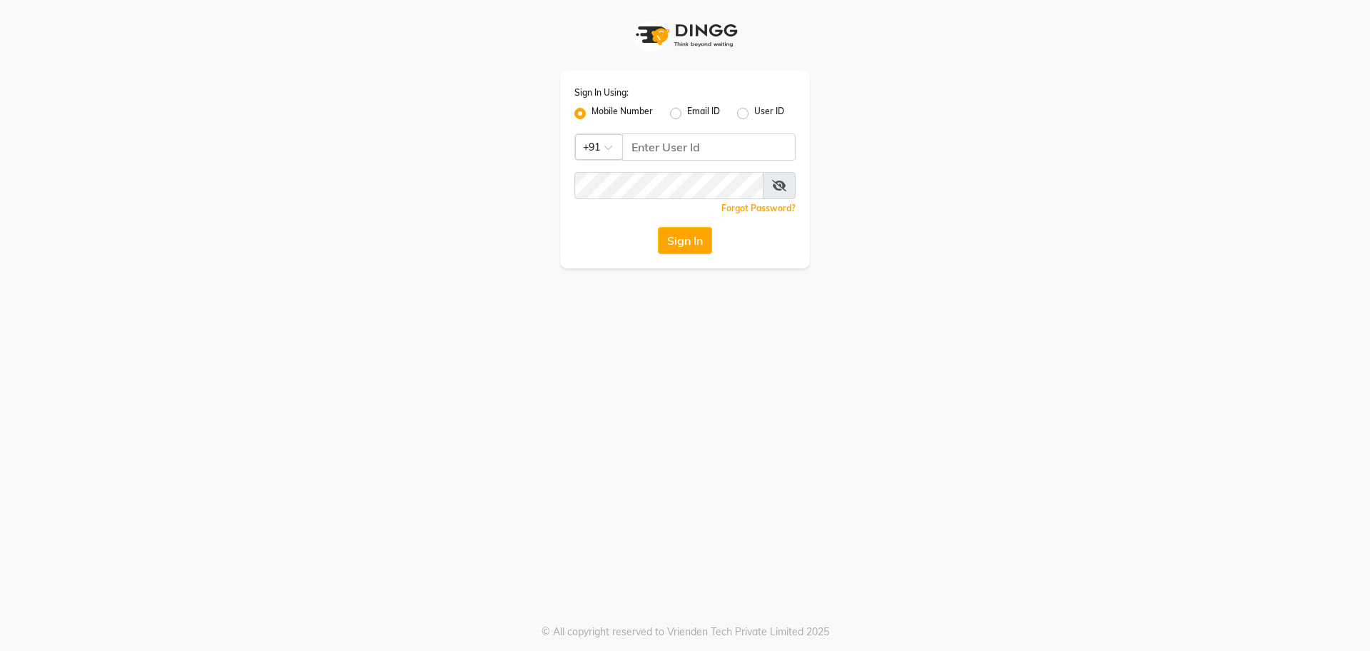 This screenshot has height=651, width=1370. I want to click on label: User ID, so click(769, 113).